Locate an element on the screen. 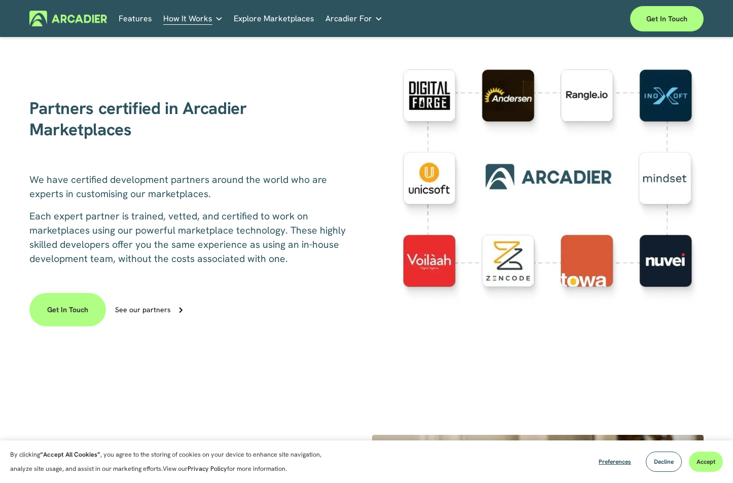 Image resolution: width=733 pixels, height=483 pixels. a: Privacy Policy is located at coordinates (207, 468).